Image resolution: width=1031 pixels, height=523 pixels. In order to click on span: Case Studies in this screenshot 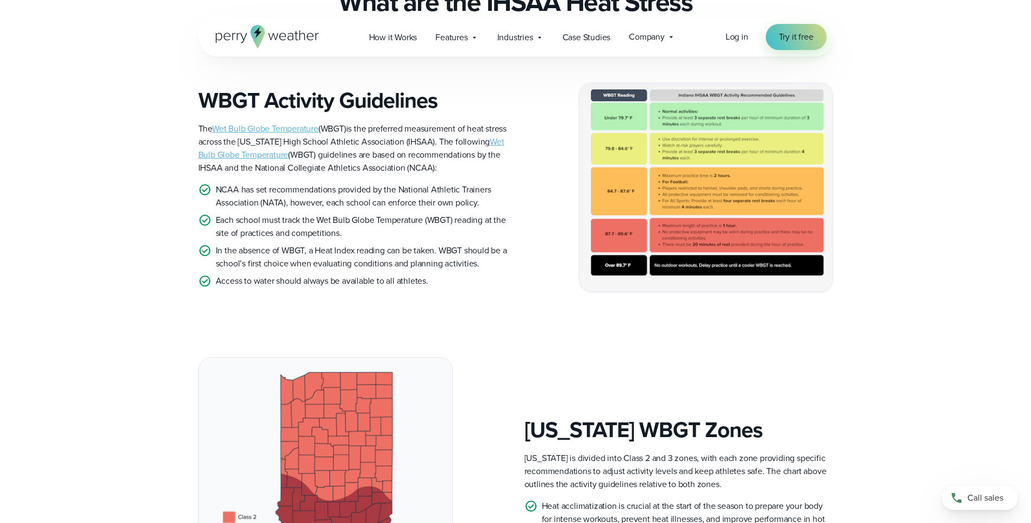, I will do `click(586, 37)`.